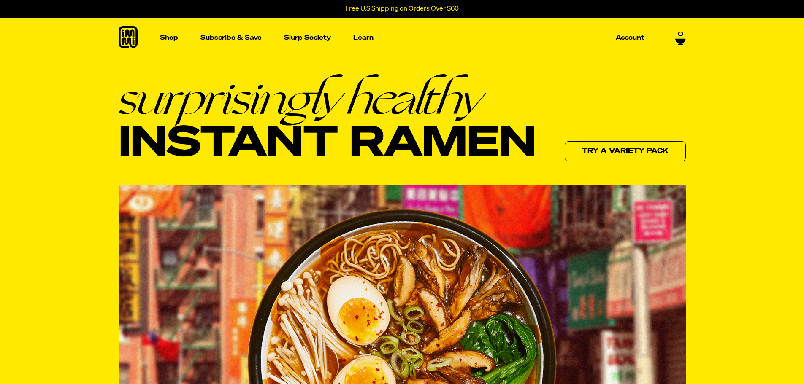  Describe the element at coordinates (307, 38) in the screenshot. I see `a: Slurp Society` at that location.